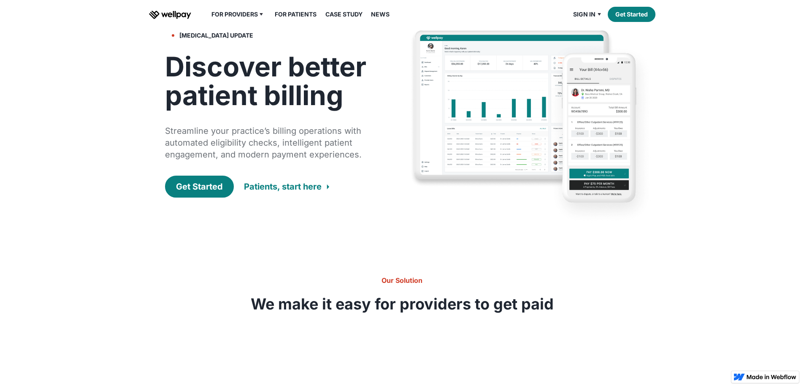 The image size is (804, 388). Describe the element at coordinates (344, 14) in the screenshot. I see `a: Case Study` at that location.